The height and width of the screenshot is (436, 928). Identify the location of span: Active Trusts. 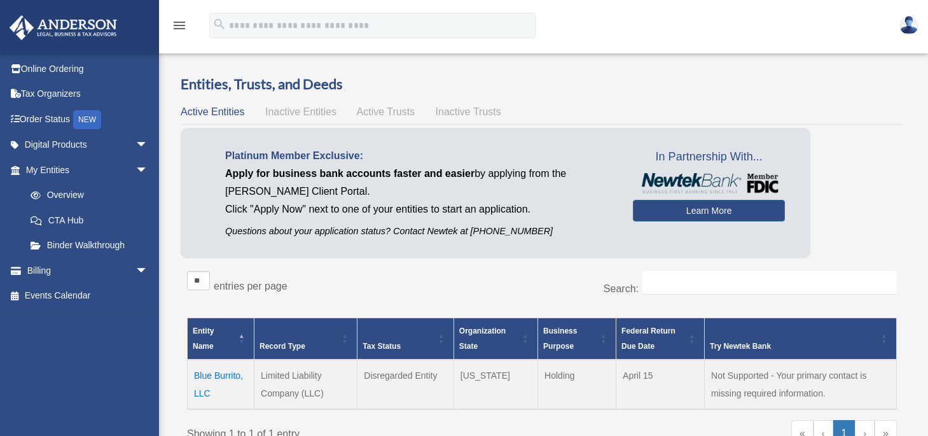
(386, 111).